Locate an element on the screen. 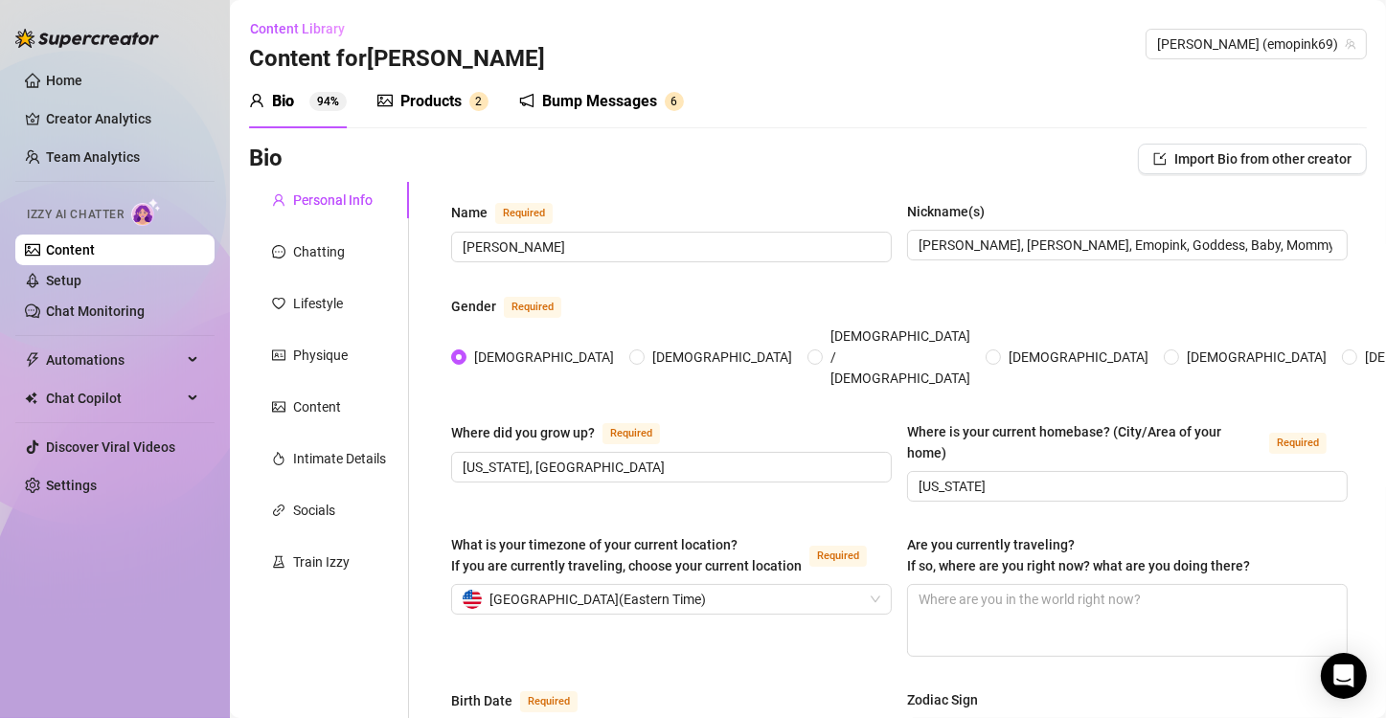 The image size is (1386, 718). a: Setup is located at coordinates (63, 281).